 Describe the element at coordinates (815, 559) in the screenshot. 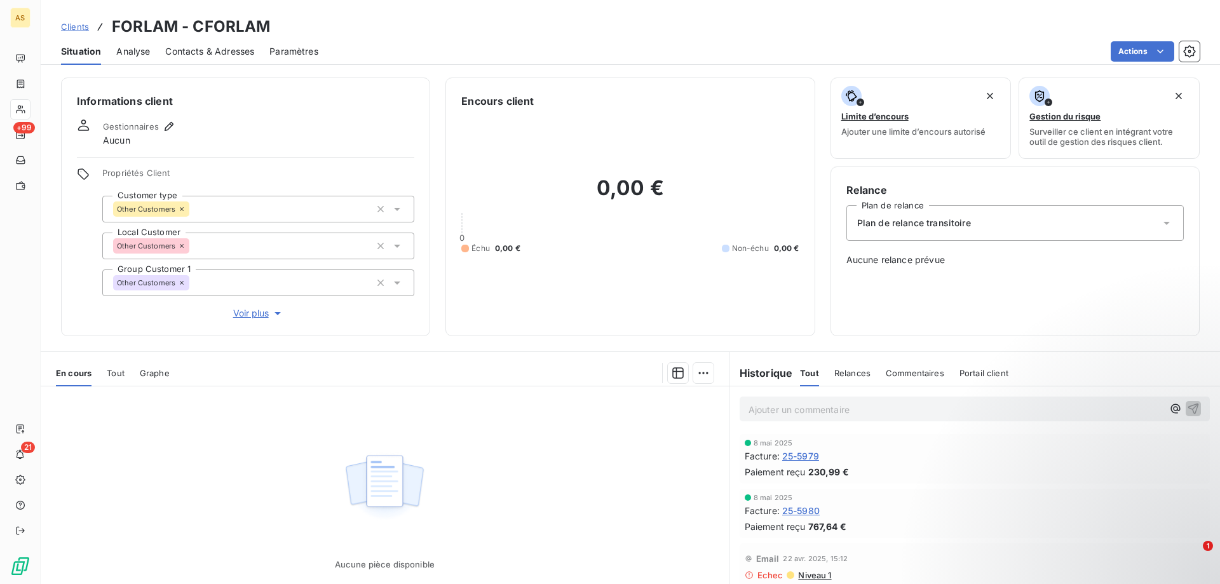

I see `span: 22 avr. 2025, 15:12` at that location.